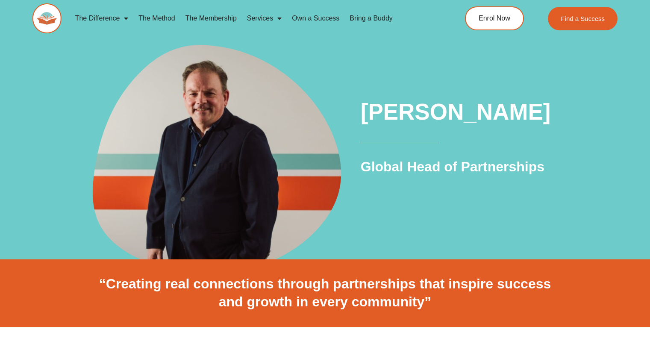 This screenshot has width=650, height=338. What do you see at coordinates (316, 18) in the screenshot?
I see `a: Own a Success` at bounding box center [316, 18].